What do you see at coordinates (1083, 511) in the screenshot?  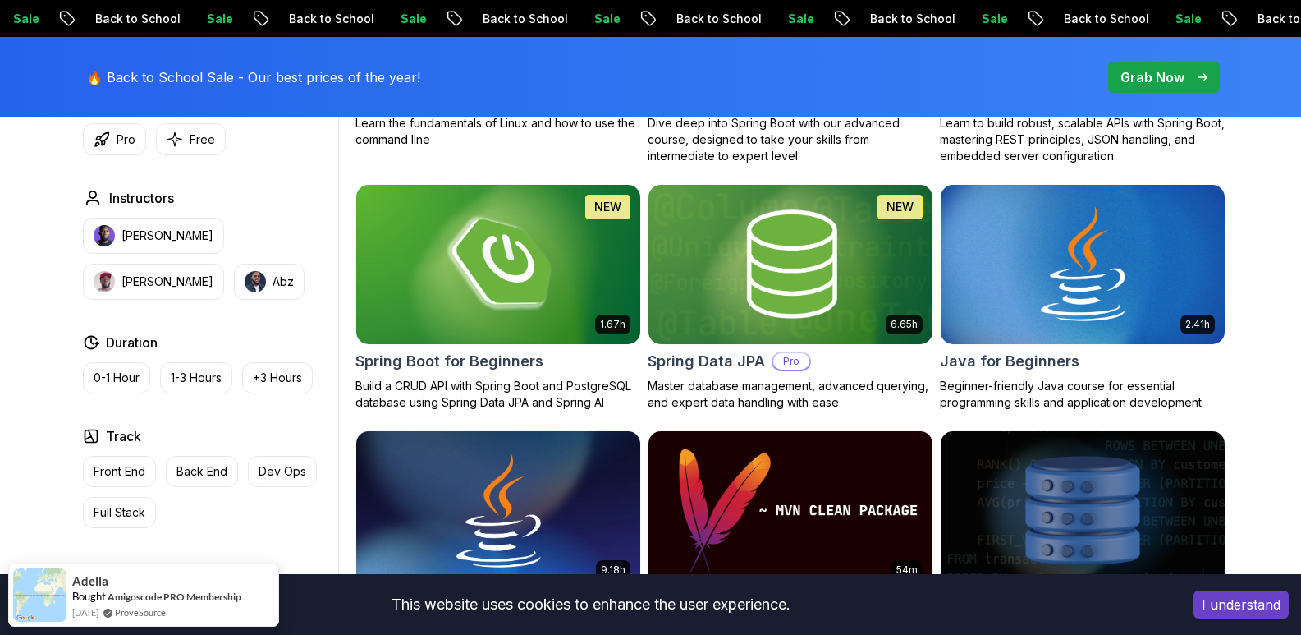 I see `img: Advanced Databases card` at bounding box center [1083, 511].